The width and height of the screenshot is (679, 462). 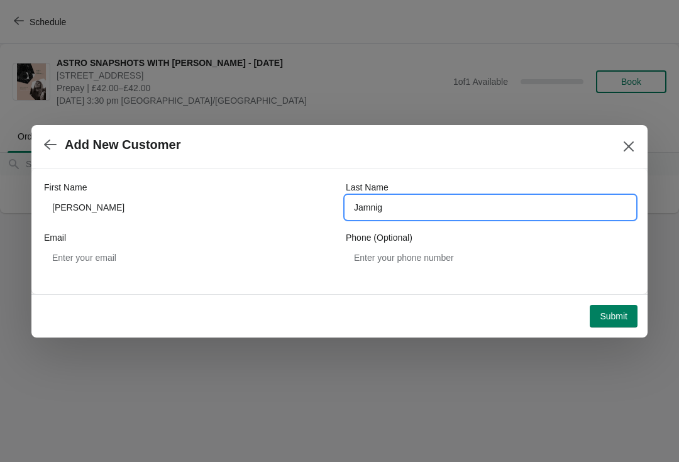 I want to click on h2: Add New Customer, so click(x=123, y=145).